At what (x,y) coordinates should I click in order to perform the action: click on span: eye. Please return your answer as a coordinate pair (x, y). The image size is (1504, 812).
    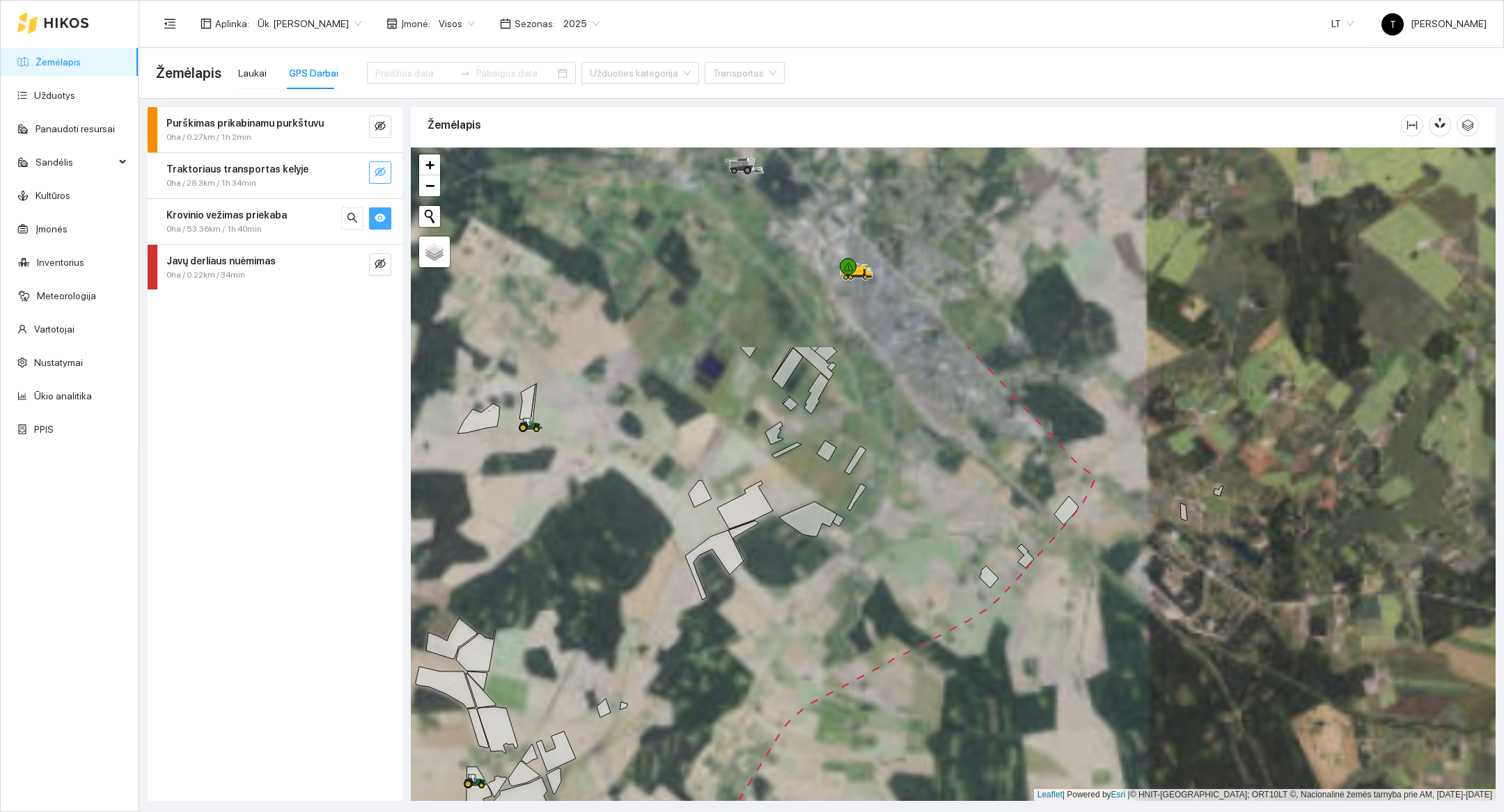
    Looking at the image, I should click on (380, 219).